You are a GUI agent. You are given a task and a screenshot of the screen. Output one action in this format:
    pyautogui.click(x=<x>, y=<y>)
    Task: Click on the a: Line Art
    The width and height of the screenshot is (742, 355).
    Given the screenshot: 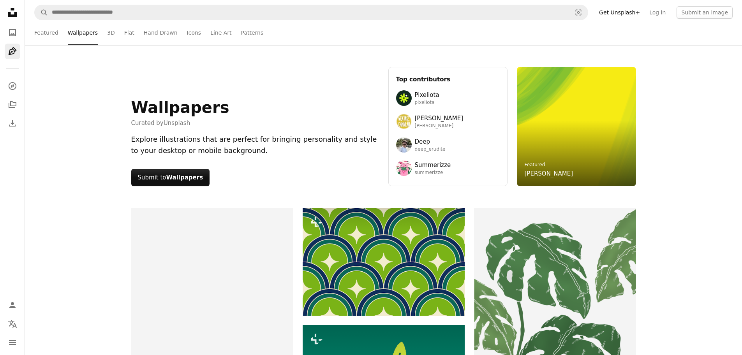 What is the action you would take?
    pyautogui.click(x=221, y=33)
    